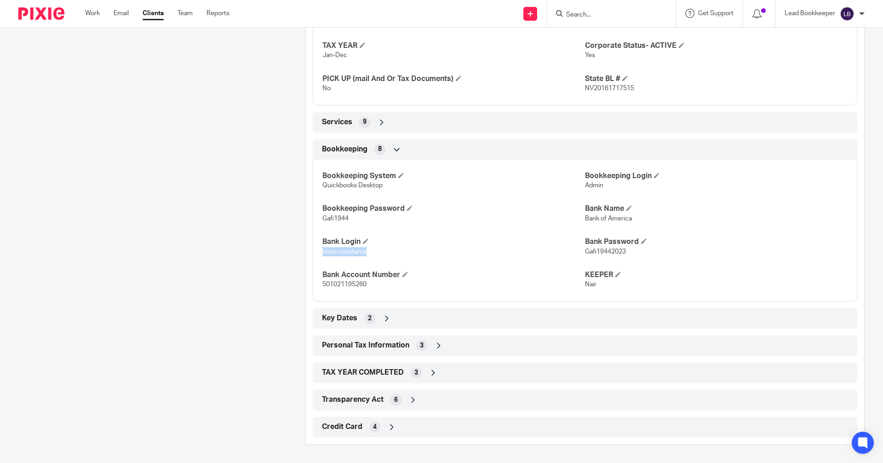  I want to click on span: Key Dates, so click(339, 318).